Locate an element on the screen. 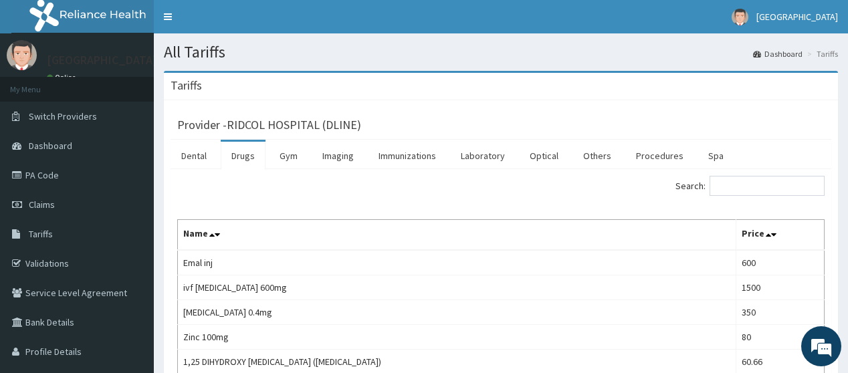 This screenshot has height=373, width=848. a: Online is located at coordinates (63, 78).